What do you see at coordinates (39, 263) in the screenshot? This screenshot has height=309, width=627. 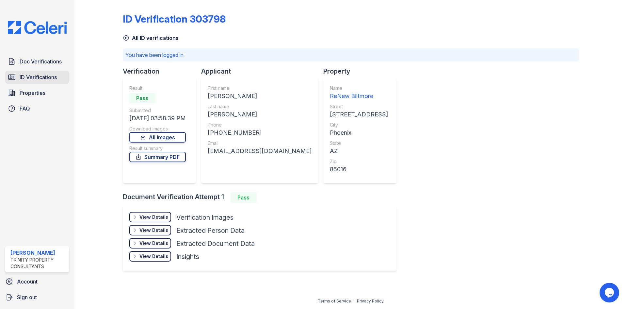 I see `div: Trinity Property Consultants` at bounding box center [39, 263].